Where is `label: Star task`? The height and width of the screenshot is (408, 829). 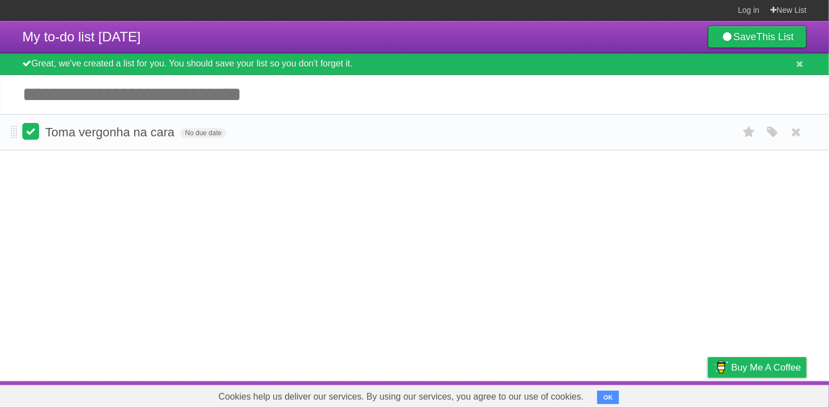 label: Star task is located at coordinates (749, 132).